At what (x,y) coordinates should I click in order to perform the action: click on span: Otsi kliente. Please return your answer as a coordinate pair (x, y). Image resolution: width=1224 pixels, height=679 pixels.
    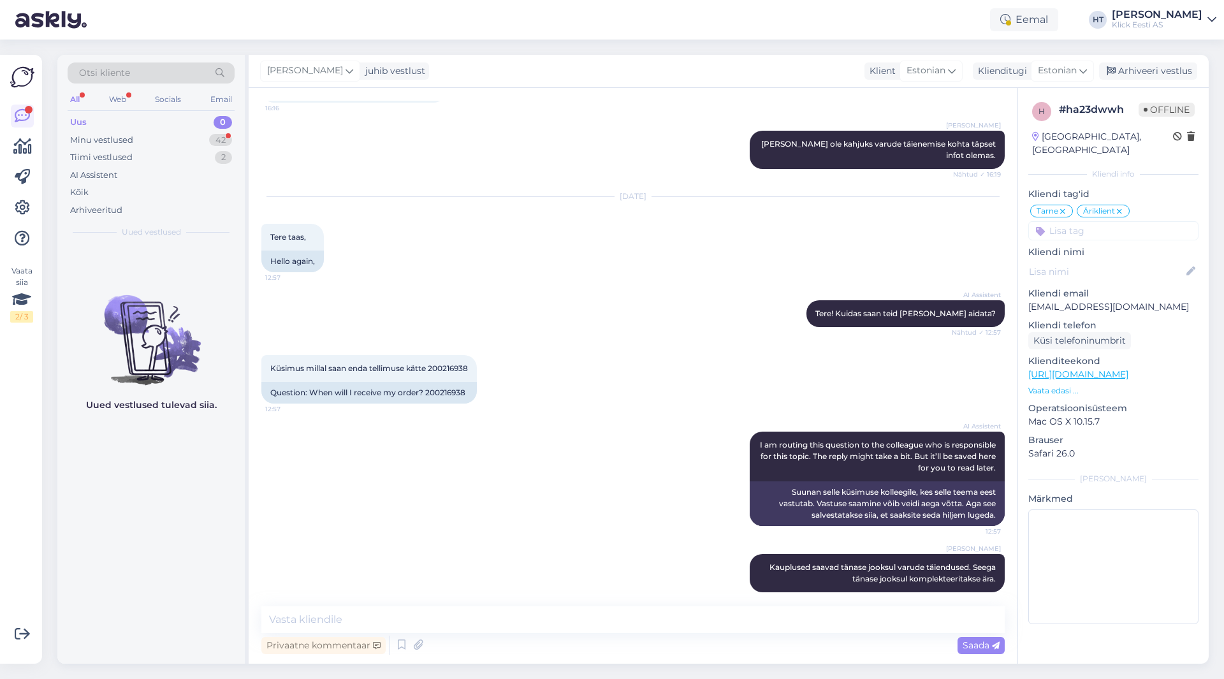
    Looking at the image, I should click on (105, 73).